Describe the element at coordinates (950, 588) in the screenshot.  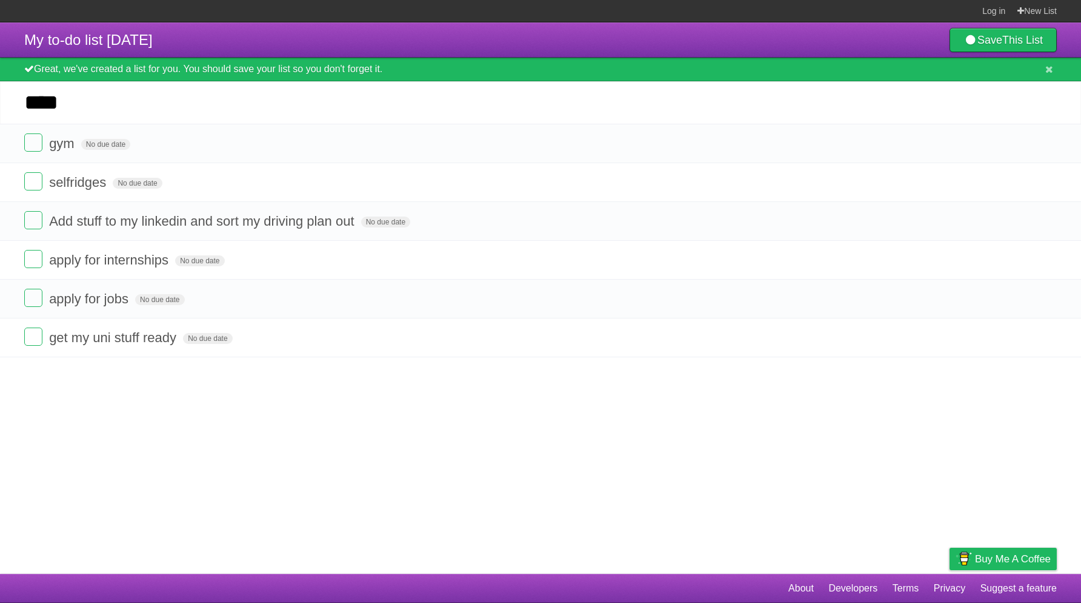
I see `a: Privacy` at that location.